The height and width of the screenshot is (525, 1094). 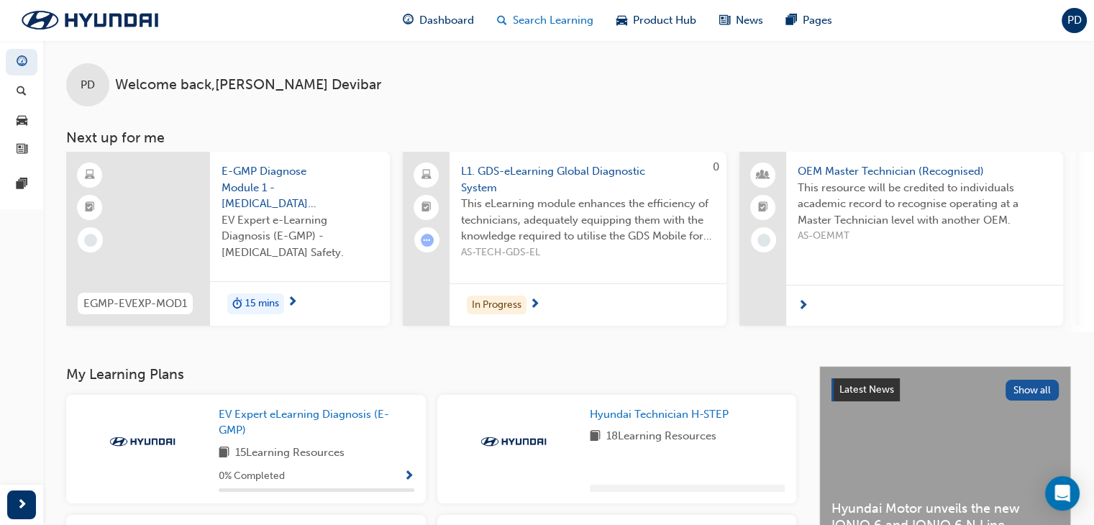 What do you see at coordinates (659, 414) in the screenshot?
I see `span: Hyundai Technician H-STEP` at bounding box center [659, 414].